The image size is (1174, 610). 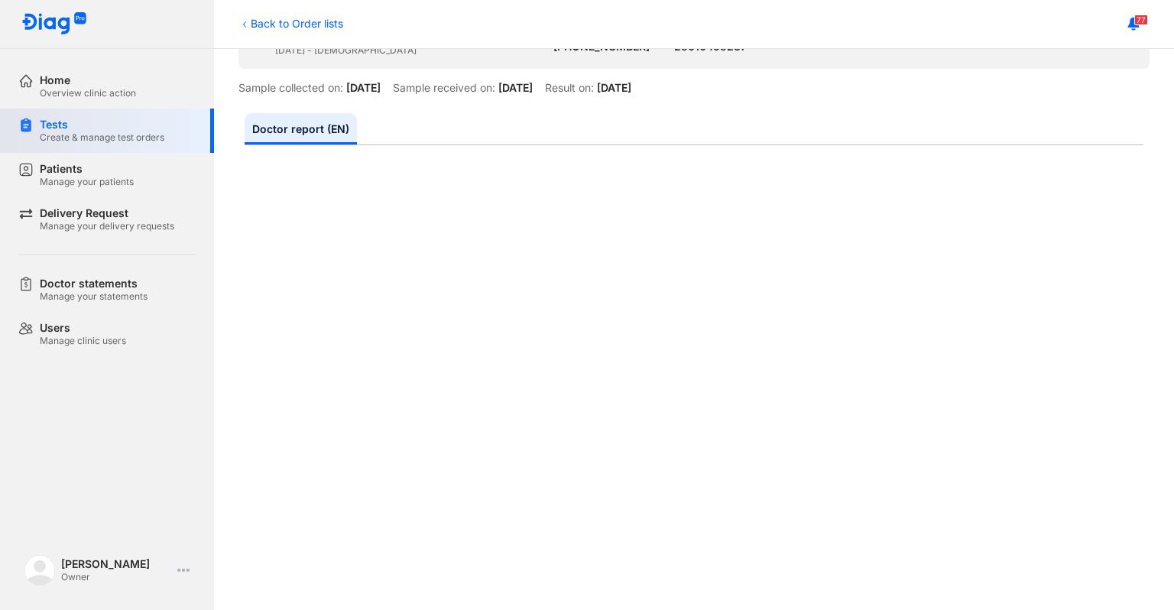 What do you see at coordinates (93, 284) in the screenshot?
I see `div: Doctor statements` at bounding box center [93, 284].